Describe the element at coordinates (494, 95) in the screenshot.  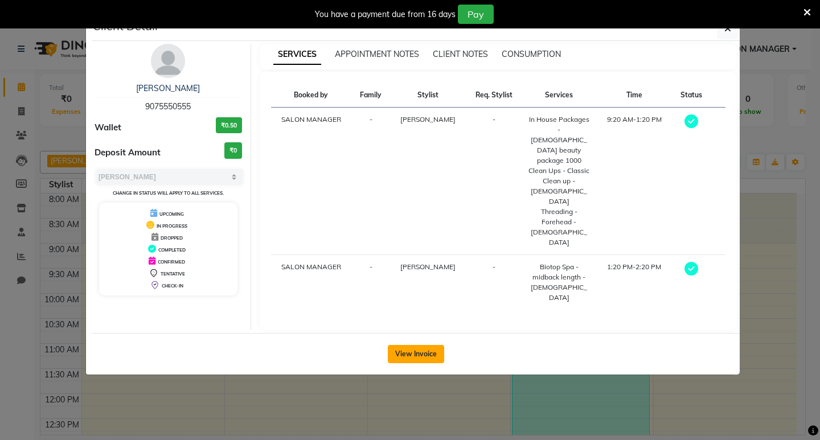
I see `th: Req. Stylist` at that location.